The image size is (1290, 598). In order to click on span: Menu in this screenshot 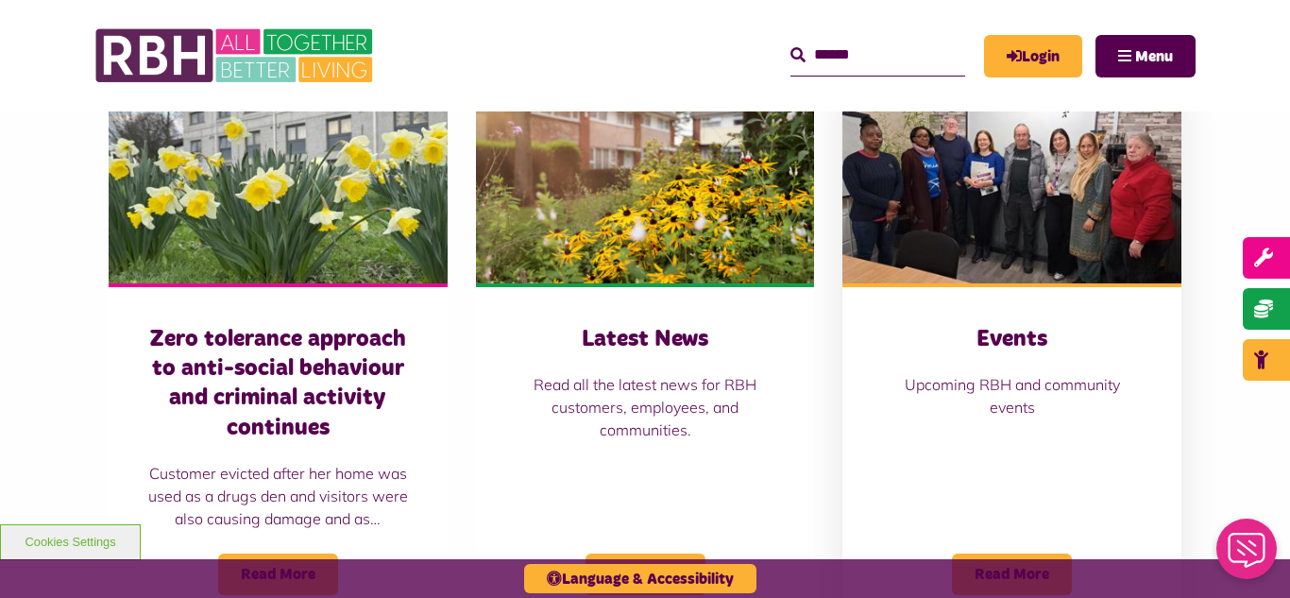, I will do `click(1154, 57)`.